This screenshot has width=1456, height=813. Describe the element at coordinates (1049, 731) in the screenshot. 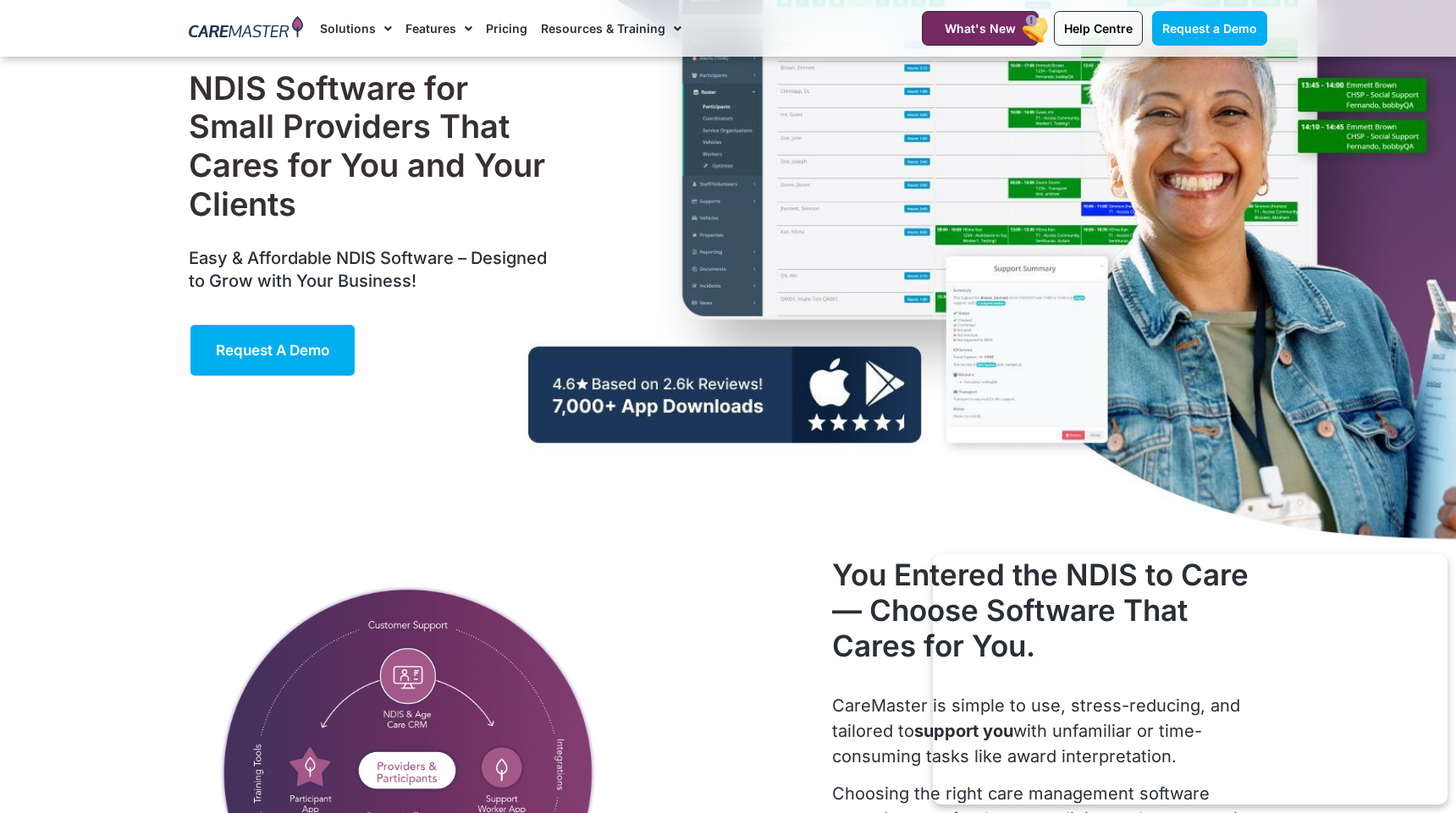

I see `p: CareMaster is simple to use, stress-reducing, and tailored to with unfamiliar or time-consuming t...` at that location.